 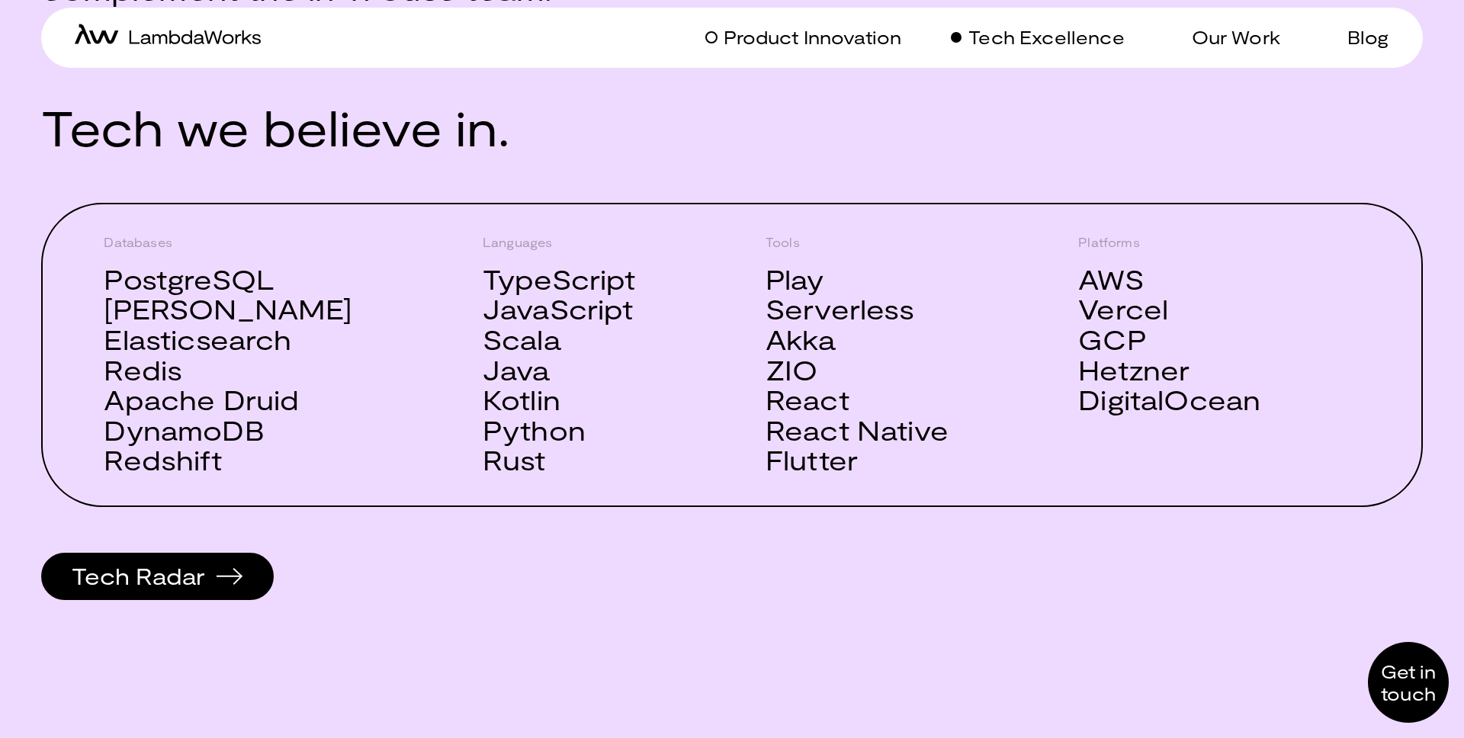 I want to click on div: TypeScript JavaScript Scala Java Kotlin Python Rust, so click(x=609, y=369).